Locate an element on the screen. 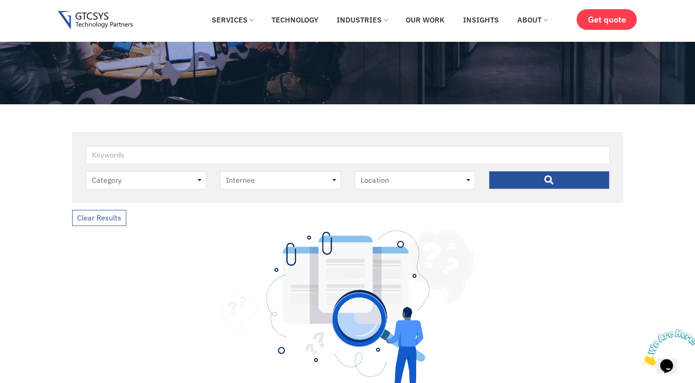 The width and height of the screenshot is (695, 383). img: Chat attention grabber is located at coordinates (32, 22).